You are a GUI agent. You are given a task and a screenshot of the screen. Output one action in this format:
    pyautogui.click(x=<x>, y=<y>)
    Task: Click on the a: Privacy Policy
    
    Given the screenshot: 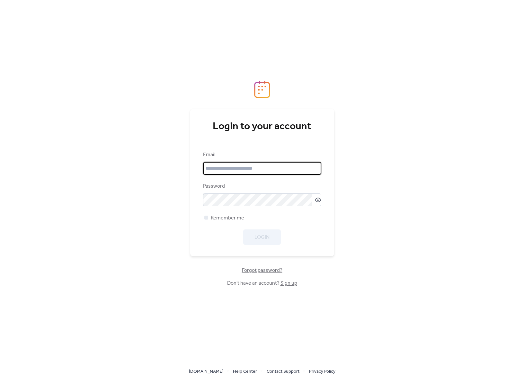 What is the action you would take?
    pyautogui.click(x=322, y=371)
    